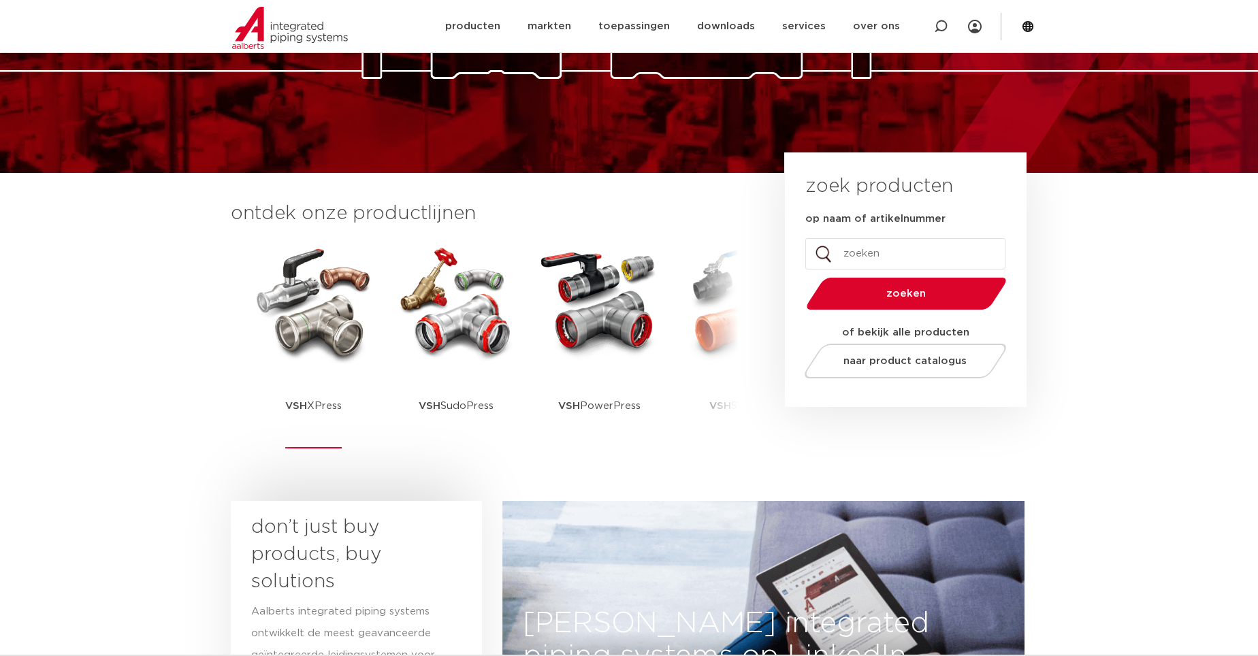  Describe the element at coordinates (599, 344) in the screenshot. I see `a: VSHPowerPress` at that location.